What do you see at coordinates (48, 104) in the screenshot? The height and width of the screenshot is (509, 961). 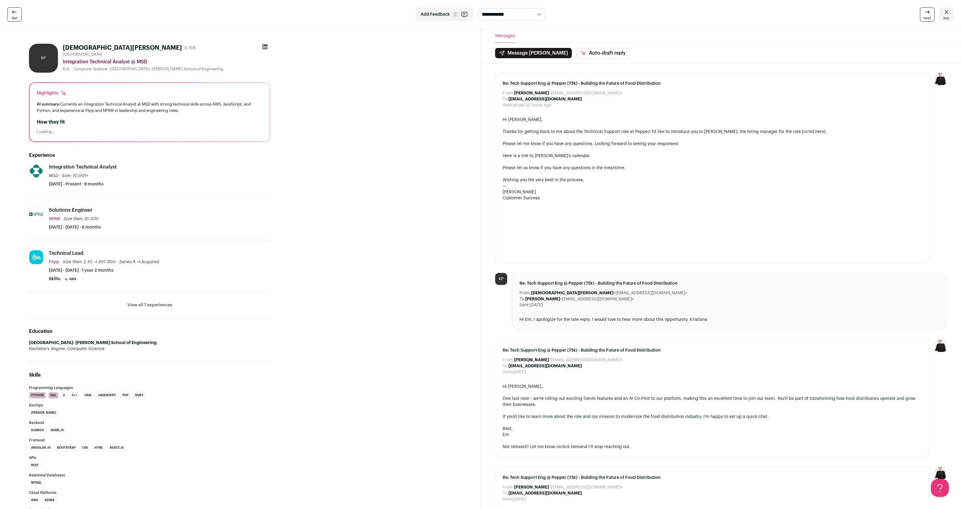 I see `span: AI summary:` at bounding box center [48, 104].